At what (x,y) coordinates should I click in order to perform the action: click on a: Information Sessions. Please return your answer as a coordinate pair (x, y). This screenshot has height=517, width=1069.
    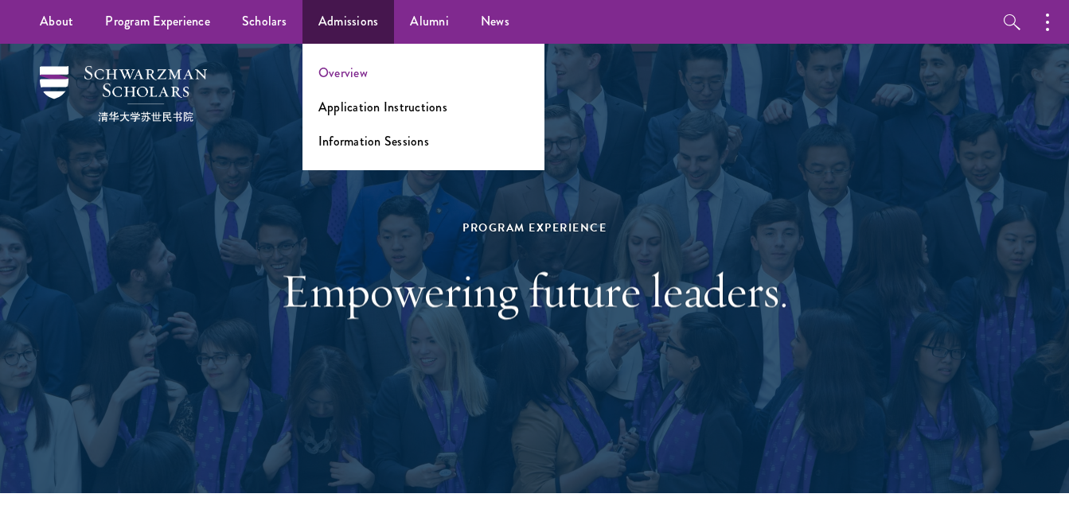
    Looking at the image, I should click on (373, 141).